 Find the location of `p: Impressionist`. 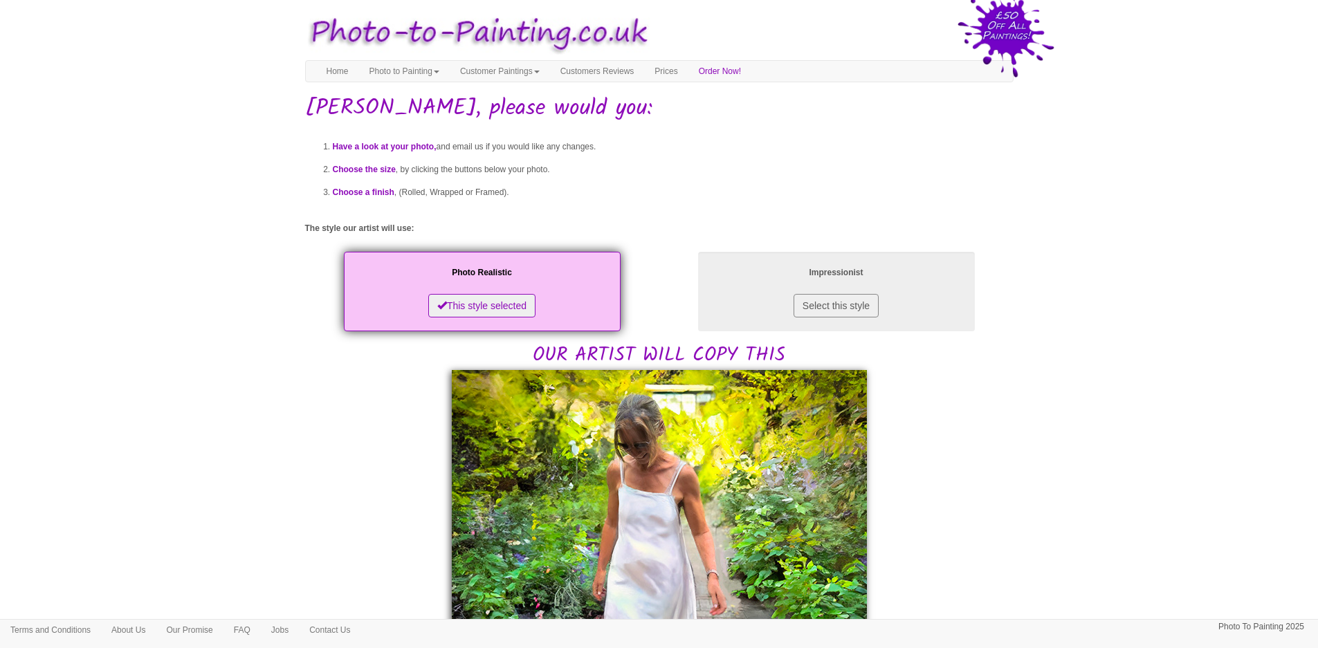

p: Impressionist is located at coordinates (837, 273).